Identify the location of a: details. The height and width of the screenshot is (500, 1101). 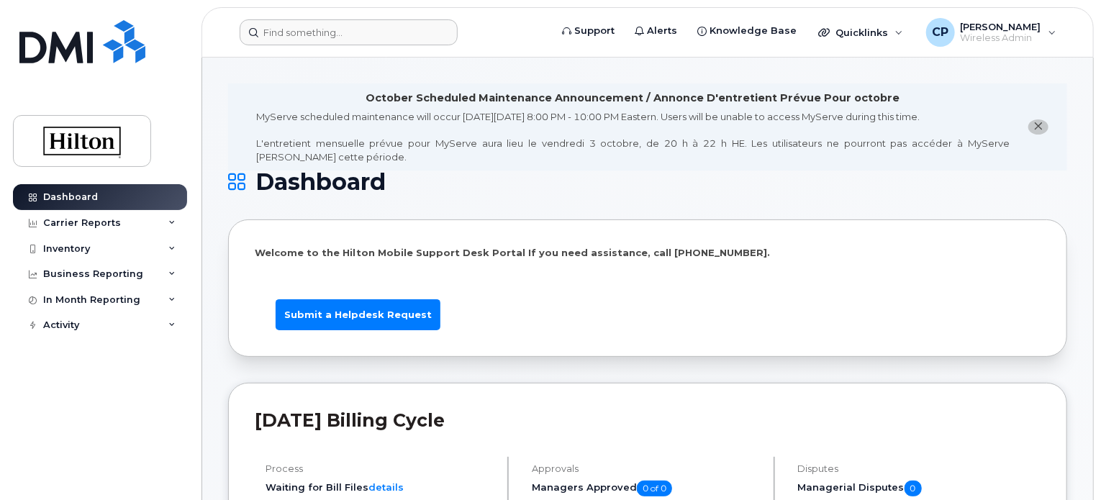
(386, 487).